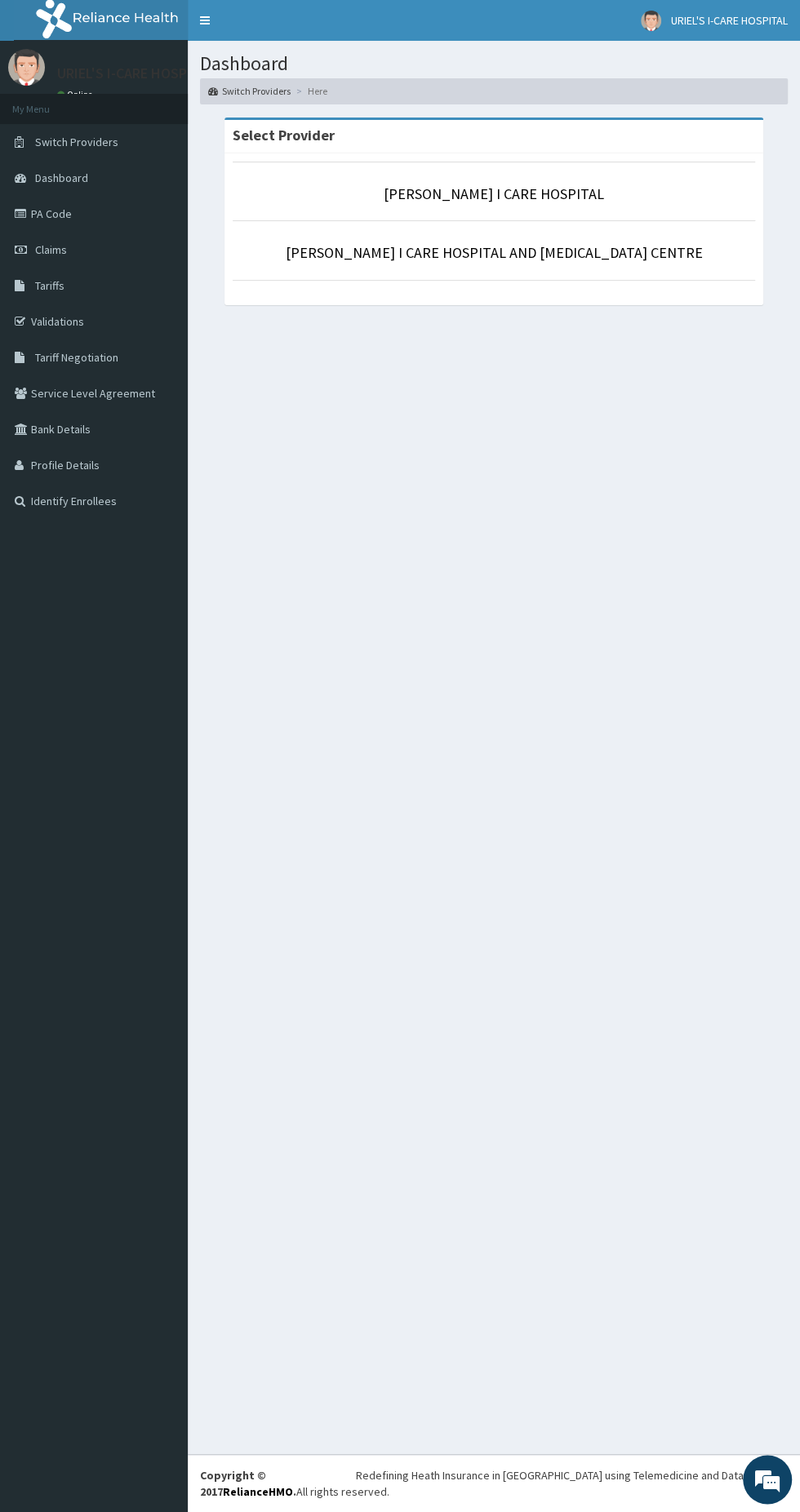  What do you see at coordinates (50, 286) in the screenshot?
I see `span: Tariffs` at bounding box center [50, 286].